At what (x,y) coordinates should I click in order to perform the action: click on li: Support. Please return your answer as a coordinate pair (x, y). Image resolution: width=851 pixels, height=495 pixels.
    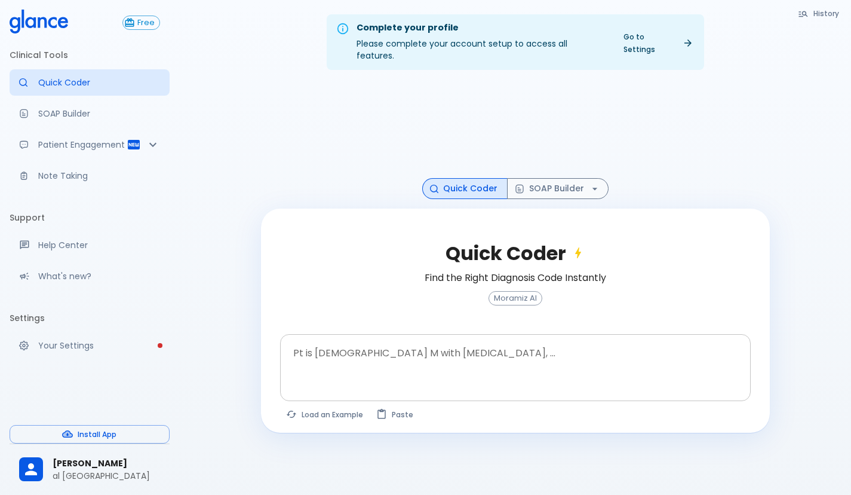
    Looking at the image, I should click on (90, 217).